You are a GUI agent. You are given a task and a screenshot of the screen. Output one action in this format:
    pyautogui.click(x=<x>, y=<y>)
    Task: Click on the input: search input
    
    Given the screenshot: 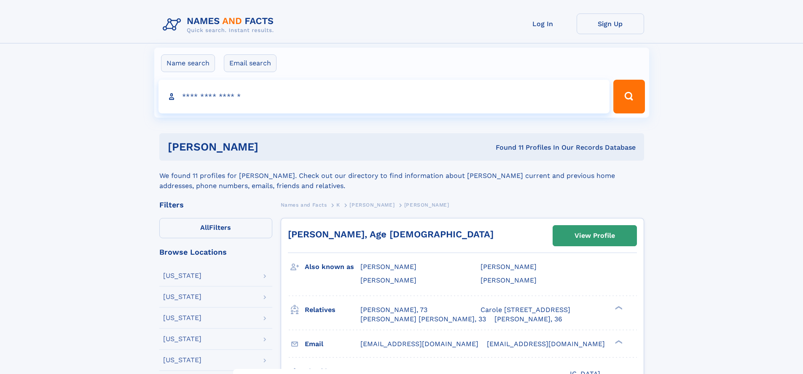 What is the action you would take?
    pyautogui.click(x=384, y=97)
    